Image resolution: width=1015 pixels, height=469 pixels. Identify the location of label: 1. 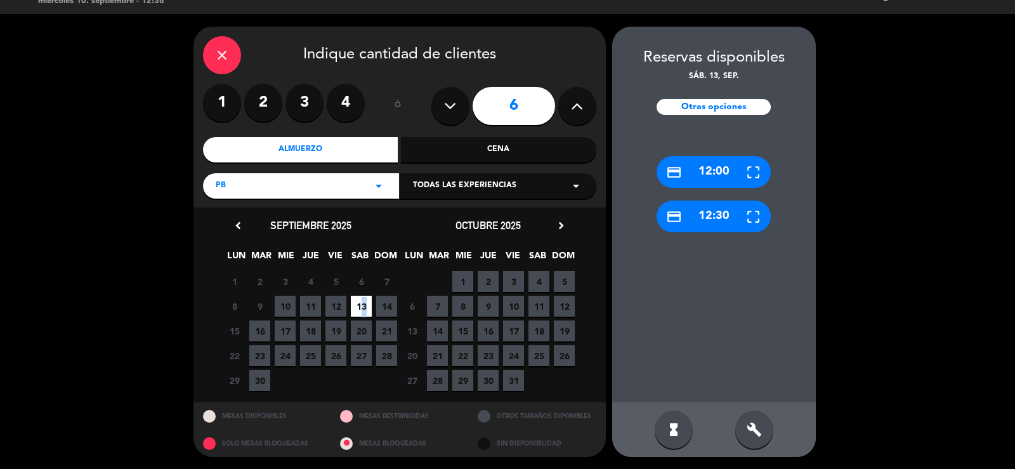
(222, 103).